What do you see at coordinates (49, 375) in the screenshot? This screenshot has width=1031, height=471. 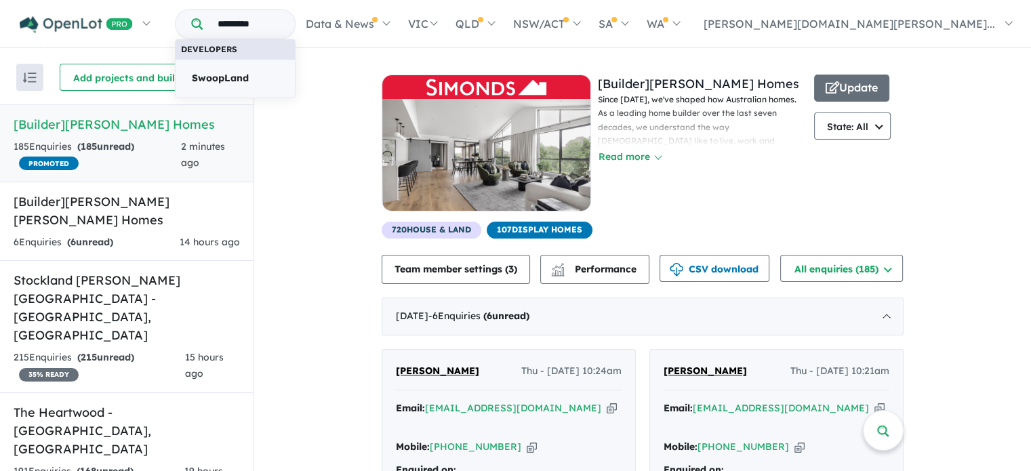 I see `span: 35 % READY` at bounding box center [49, 375].